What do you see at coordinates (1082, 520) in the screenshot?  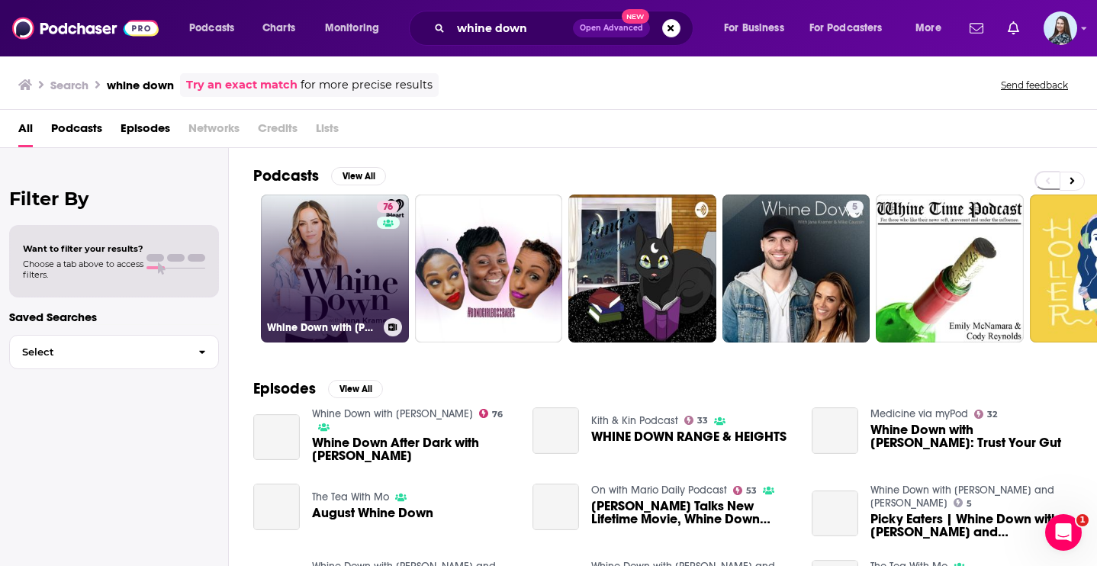 I see `span: 1` at bounding box center [1082, 520].